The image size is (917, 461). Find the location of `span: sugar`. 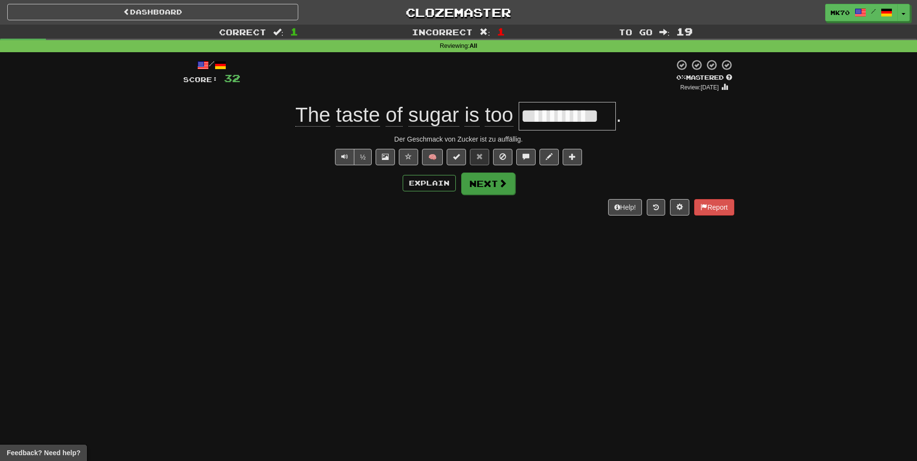

span: sugar is located at coordinates (434, 115).